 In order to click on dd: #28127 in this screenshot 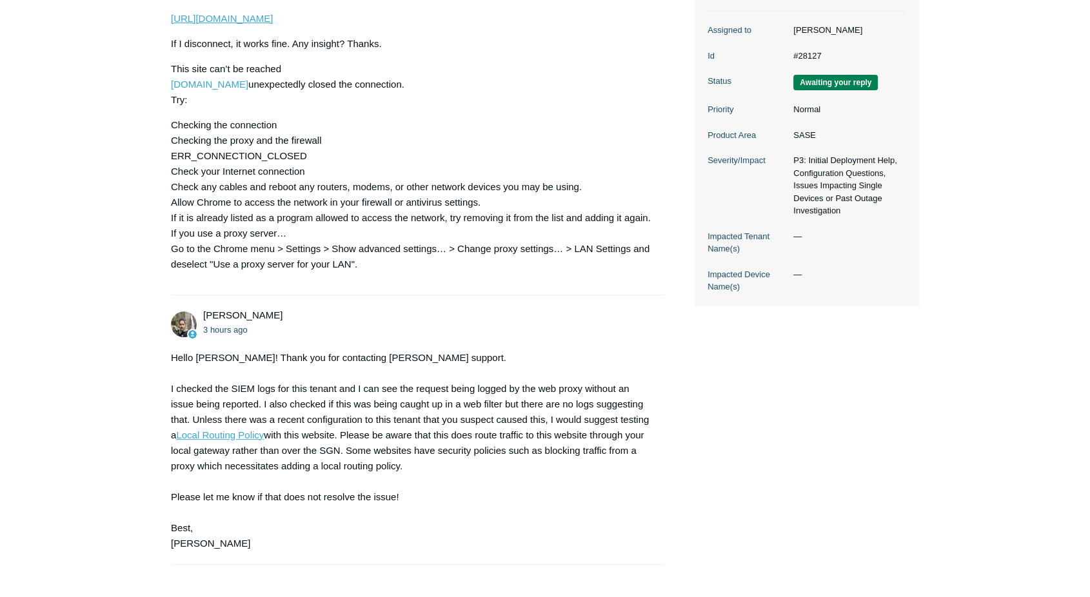, I will do `click(846, 56)`.